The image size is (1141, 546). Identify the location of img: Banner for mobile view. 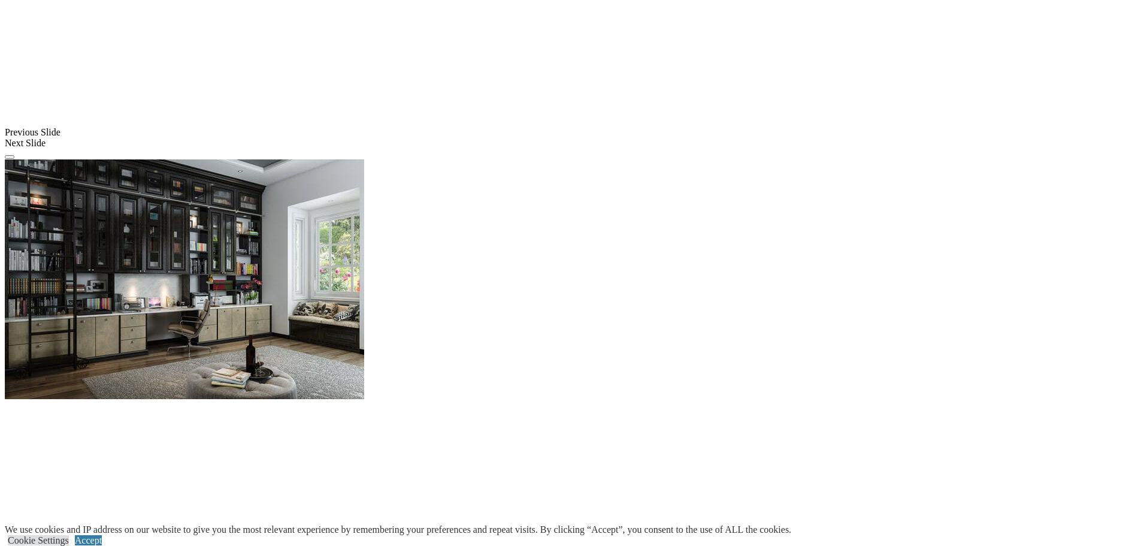
(185, 279).